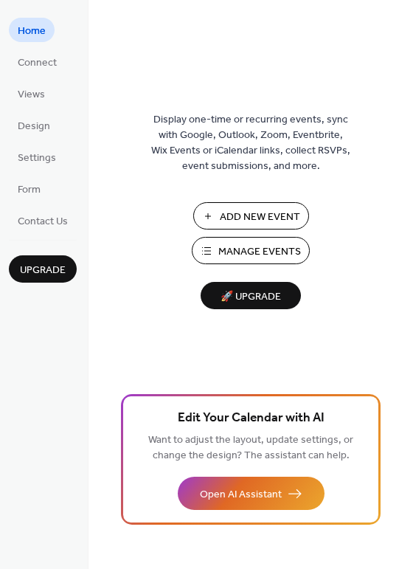 The width and height of the screenshot is (413, 569). I want to click on span: Add New Event, so click(260, 217).